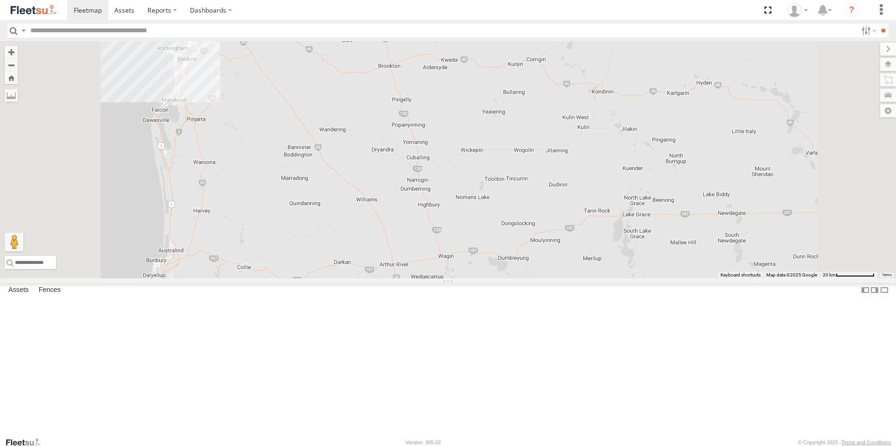 Image resolution: width=896 pixels, height=447 pixels. I want to click on label: Fences, so click(49, 290).